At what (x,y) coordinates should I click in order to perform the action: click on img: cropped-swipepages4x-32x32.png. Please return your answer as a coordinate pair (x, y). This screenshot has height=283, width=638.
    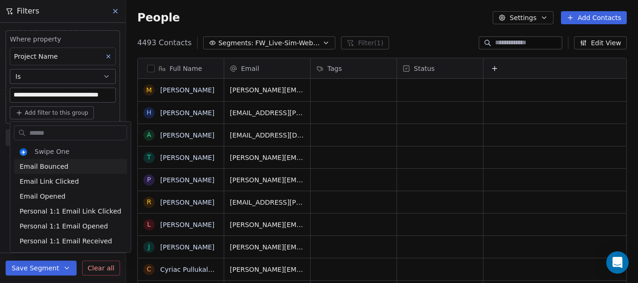
    Looking at the image, I should click on (23, 152).